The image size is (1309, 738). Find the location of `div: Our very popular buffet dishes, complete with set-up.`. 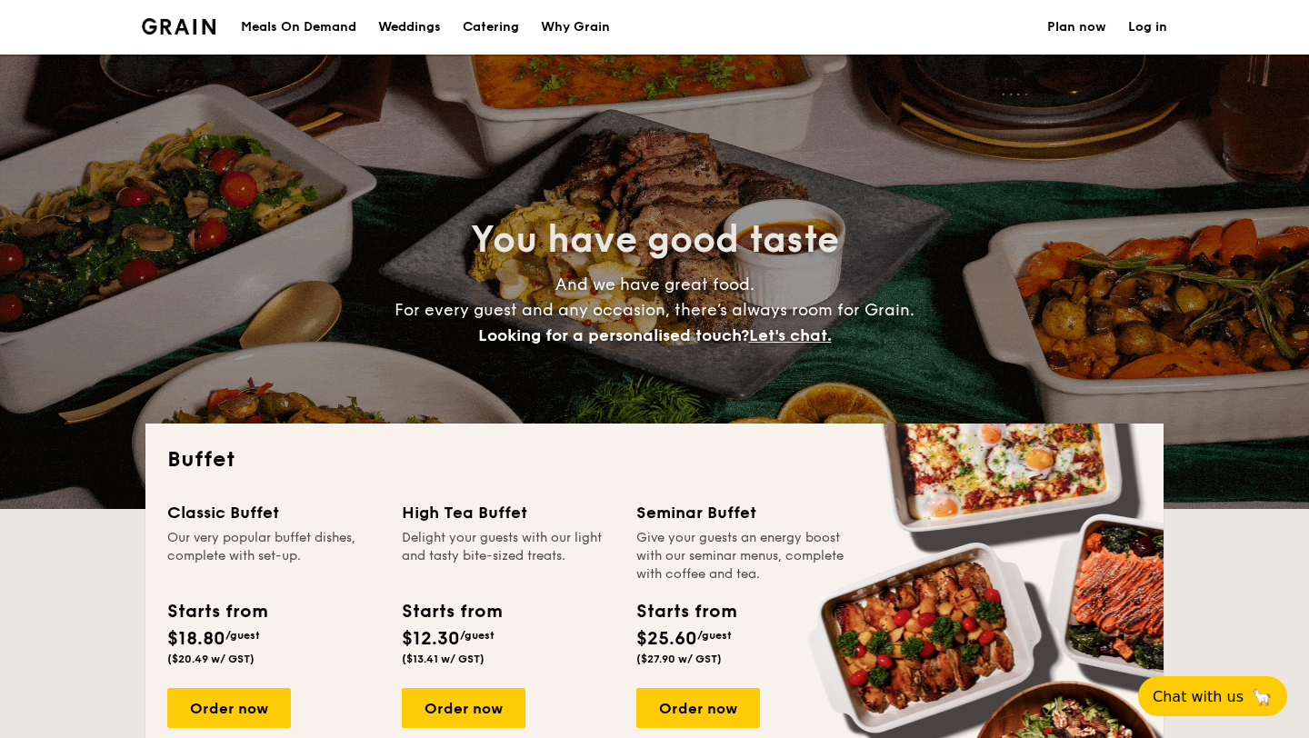

div: Our very popular buffet dishes, complete with set-up. is located at coordinates (274, 556).